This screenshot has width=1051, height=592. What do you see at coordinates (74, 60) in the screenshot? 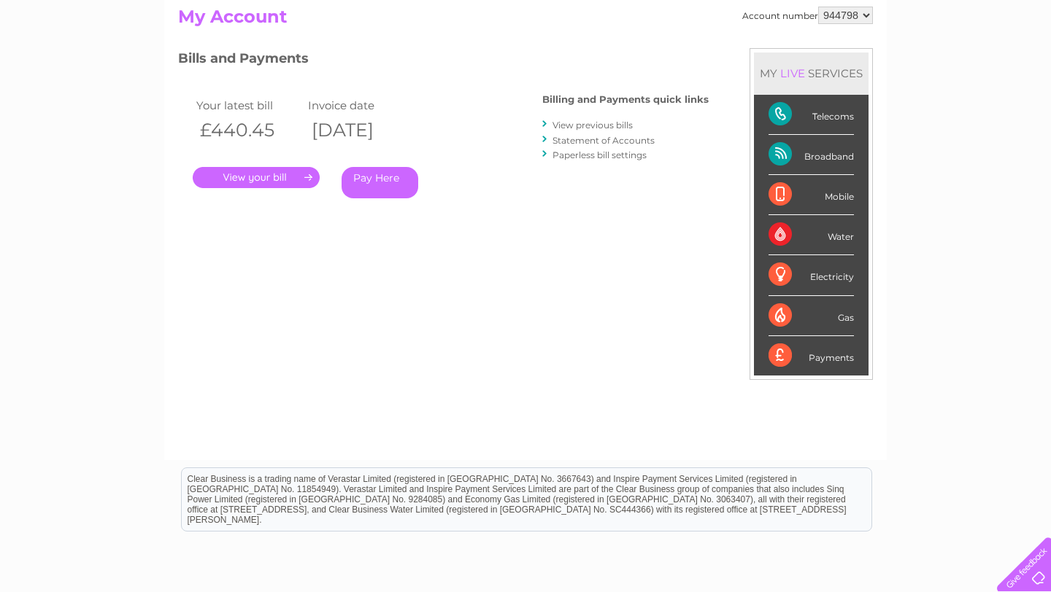
I see `img: logo.png` at bounding box center [74, 60].